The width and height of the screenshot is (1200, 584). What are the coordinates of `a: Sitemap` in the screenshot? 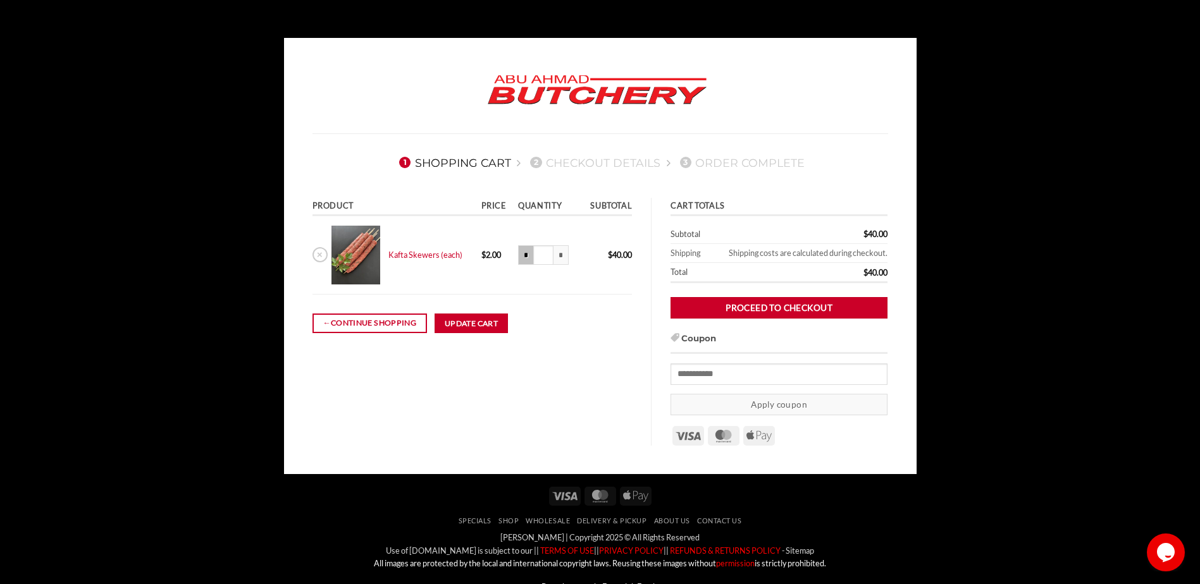 It's located at (799, 551).